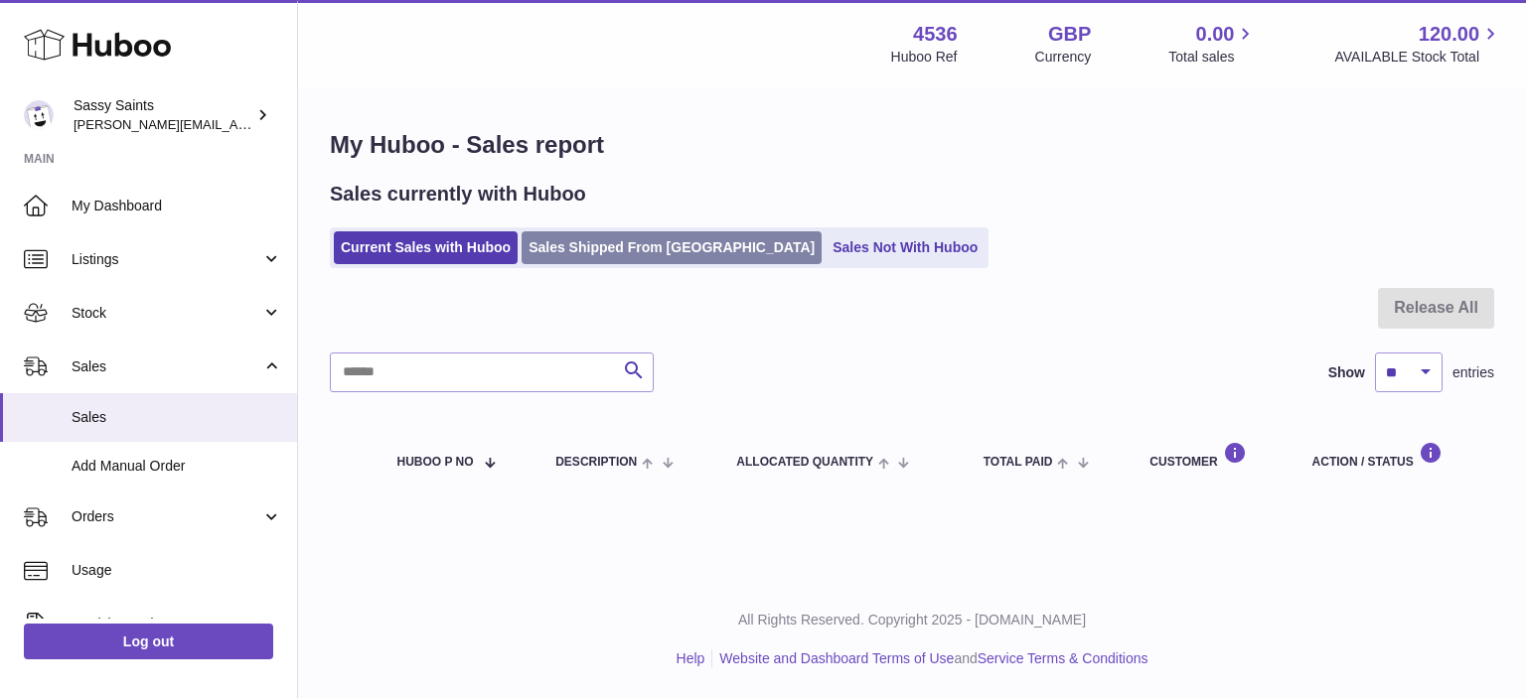 The image size is (1526, 698). What do you see at coordinates (1346, 372) in the screenshot?
I see `label: Show` at bounding box center [1346, 372].